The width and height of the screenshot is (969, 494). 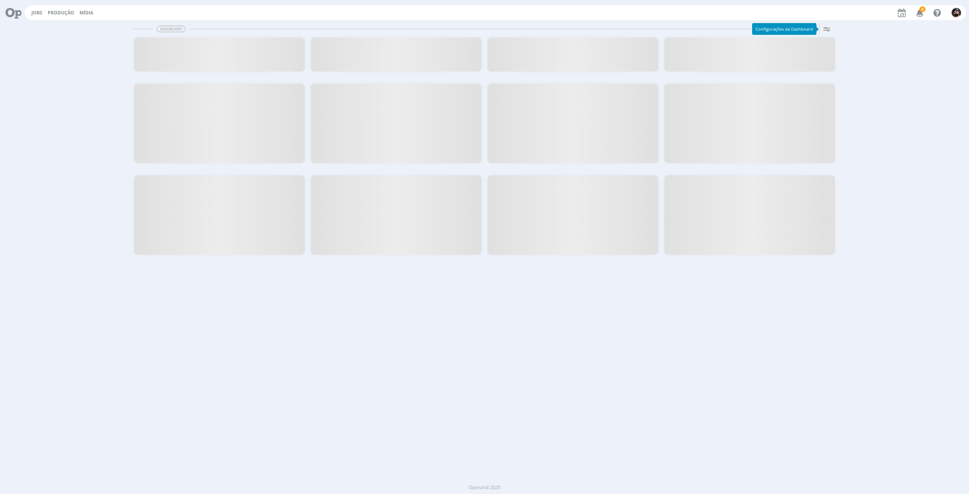 What do you see at coordinates (956, 12) in the screenshot?
I see `img: B` at bounding box center [956, 12].